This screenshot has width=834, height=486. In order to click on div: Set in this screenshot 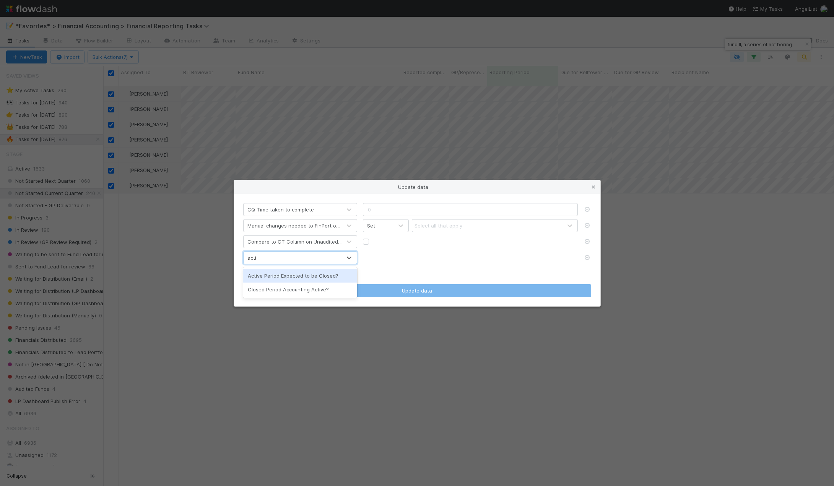, I will do `click(371, 226)`.